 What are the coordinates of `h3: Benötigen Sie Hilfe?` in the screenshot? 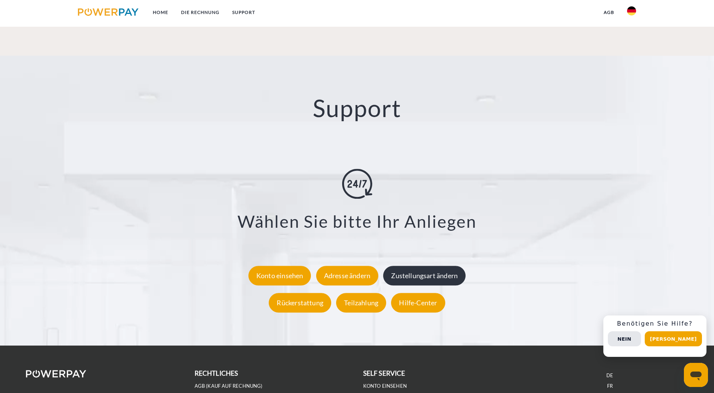 It's located at (655, 324).